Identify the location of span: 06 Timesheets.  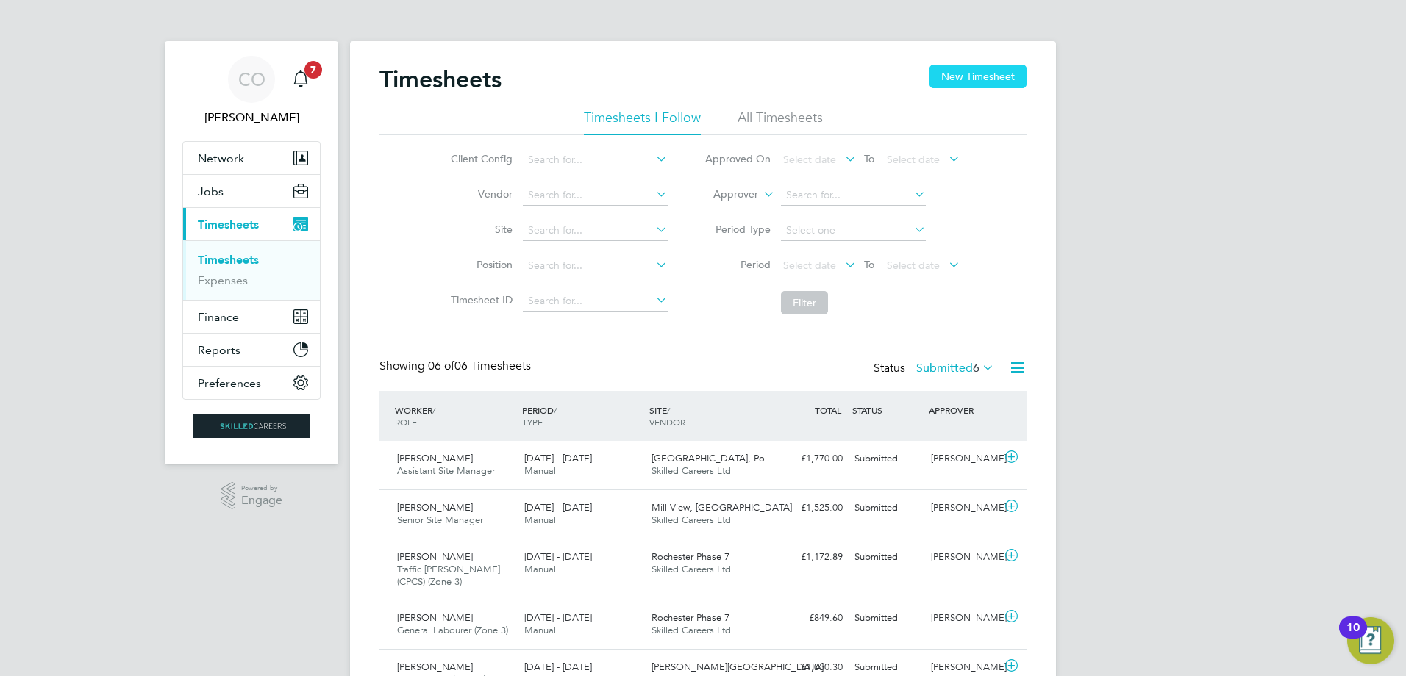
(479, 366).